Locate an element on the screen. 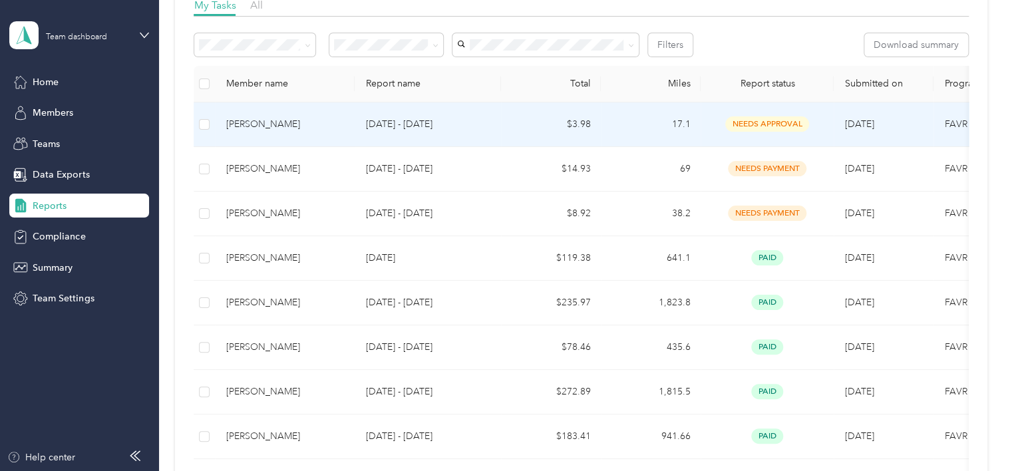 The width and height of the screenshot is (1010, 471). td: 17.1 is located at coordinates (650, 124).